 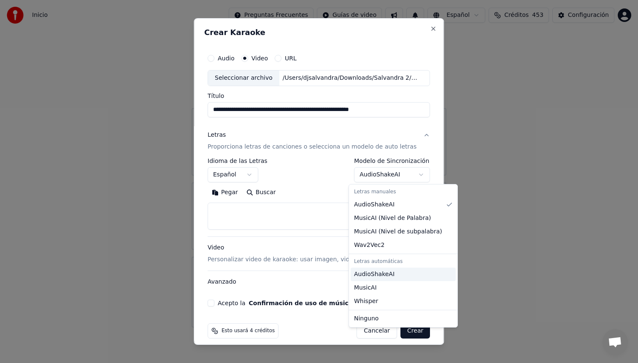 What do you see at coordinates (393, 218) in the screenshot?
I see `span: MusicAI ( Nivel de Palabra )` at bounding box center [393, 218].